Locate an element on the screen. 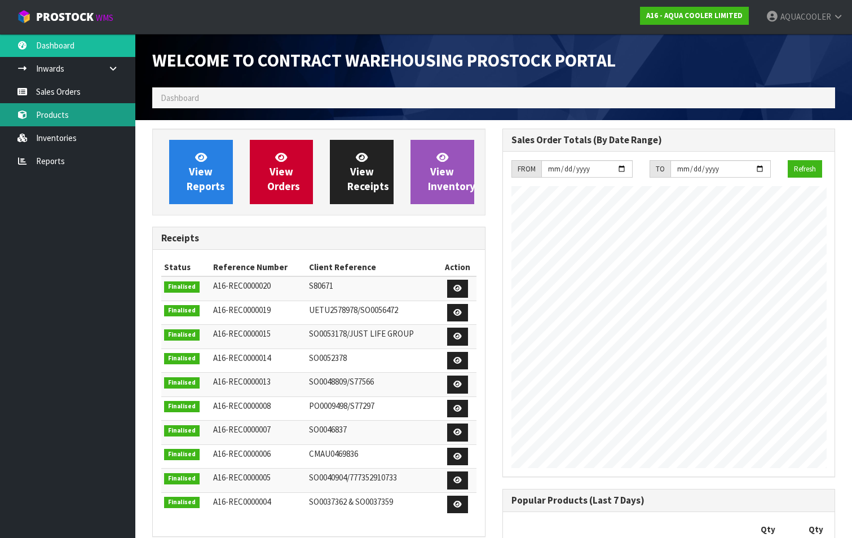 This screenshot has height=538, width=852. span: Welcome to Contract Warehousing ProStock Portal is located at coordinates (384, 60).